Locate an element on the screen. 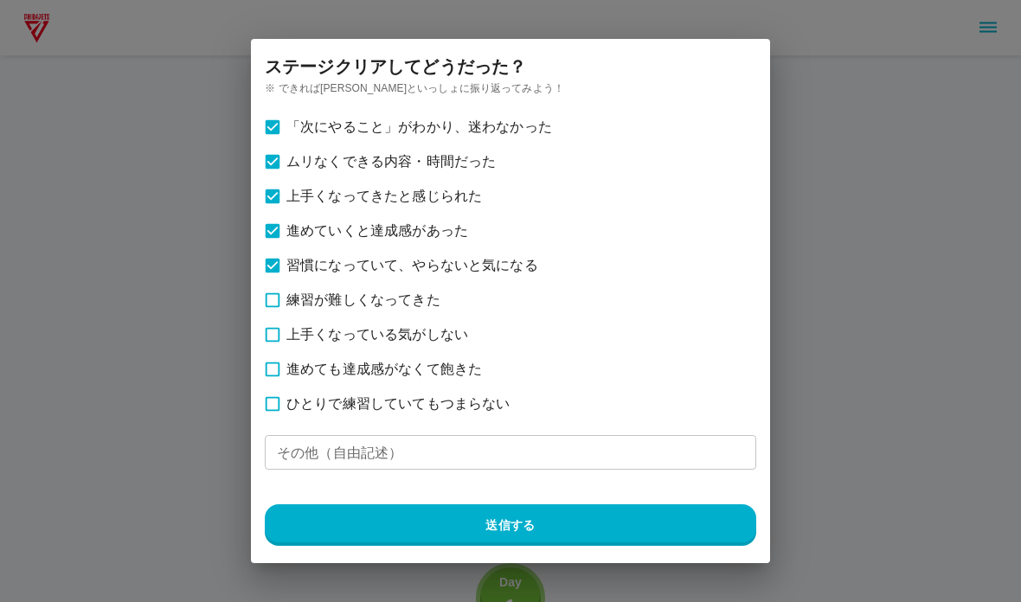 This screenshot has width=1021, height=602. span: 「次にやること」がわかり、迷わなかった is located at coordinates (419, 127).